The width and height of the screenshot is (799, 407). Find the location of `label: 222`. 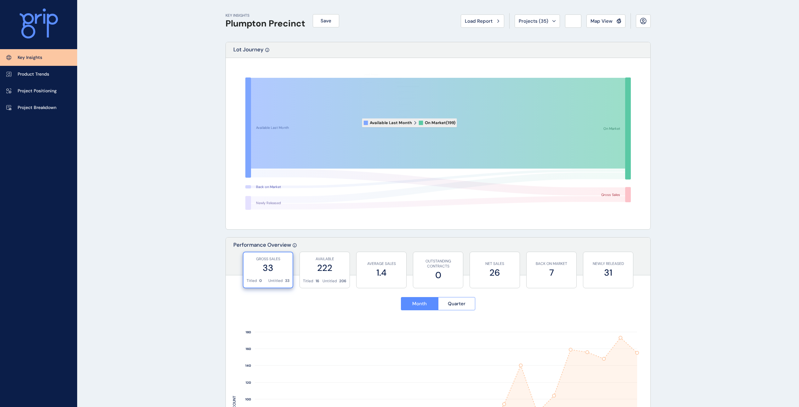

label: 222 is located at coordinates (325, 268).